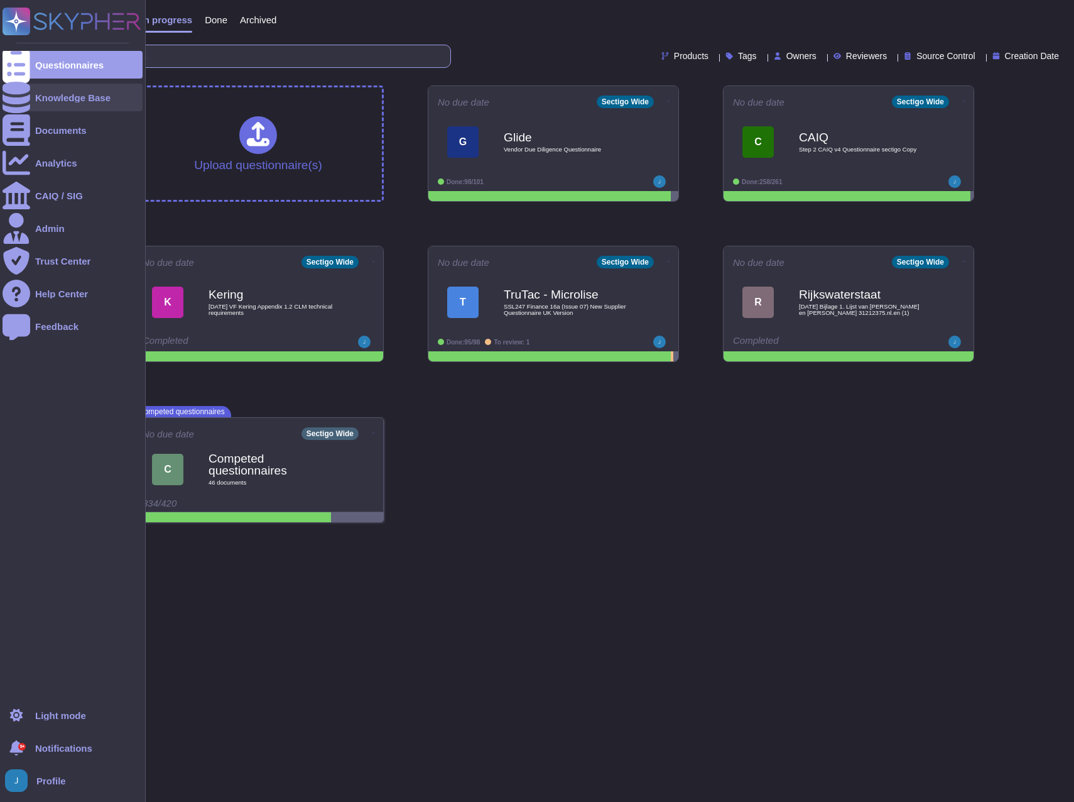 This screenshot has height=802, width=1074. Describe the element at coordinates (182, 411) in the screenshot. I see `span: Competed questionnaires` at that location.